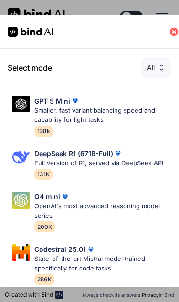 The image size is (179, 302). Describe the element at coordinates (103, 263) in the screenshot. I see `p: State-of-the-art Mistral model trained specifically for code tasks` at that location.